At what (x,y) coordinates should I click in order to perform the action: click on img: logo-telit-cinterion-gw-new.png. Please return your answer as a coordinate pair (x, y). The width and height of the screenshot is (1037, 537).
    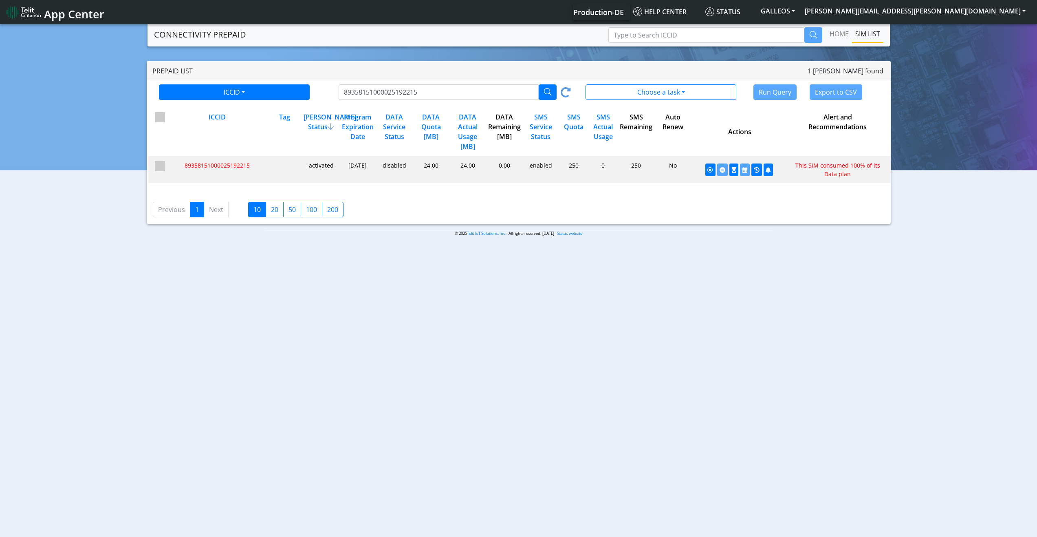
    Looking at the image, I should click on (24, 12).